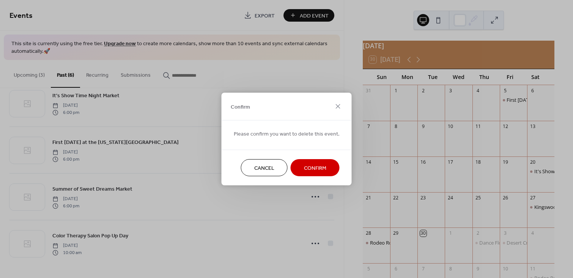 Image resolution: width=573 pixels, height=278 pixels. I want to click on span: Cancel, so click(264, 168).